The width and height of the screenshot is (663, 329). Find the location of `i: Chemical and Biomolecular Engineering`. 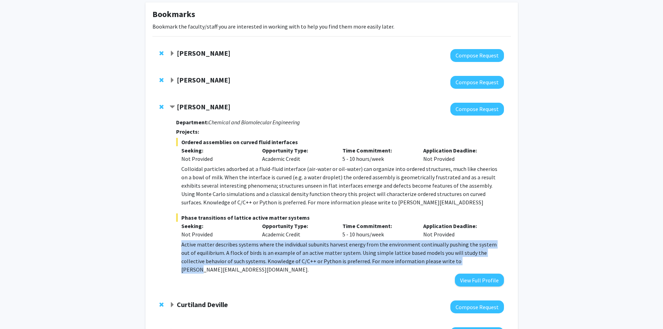

i: Chemical and Biomolecular Engineering is located at coordinates (254, 122).